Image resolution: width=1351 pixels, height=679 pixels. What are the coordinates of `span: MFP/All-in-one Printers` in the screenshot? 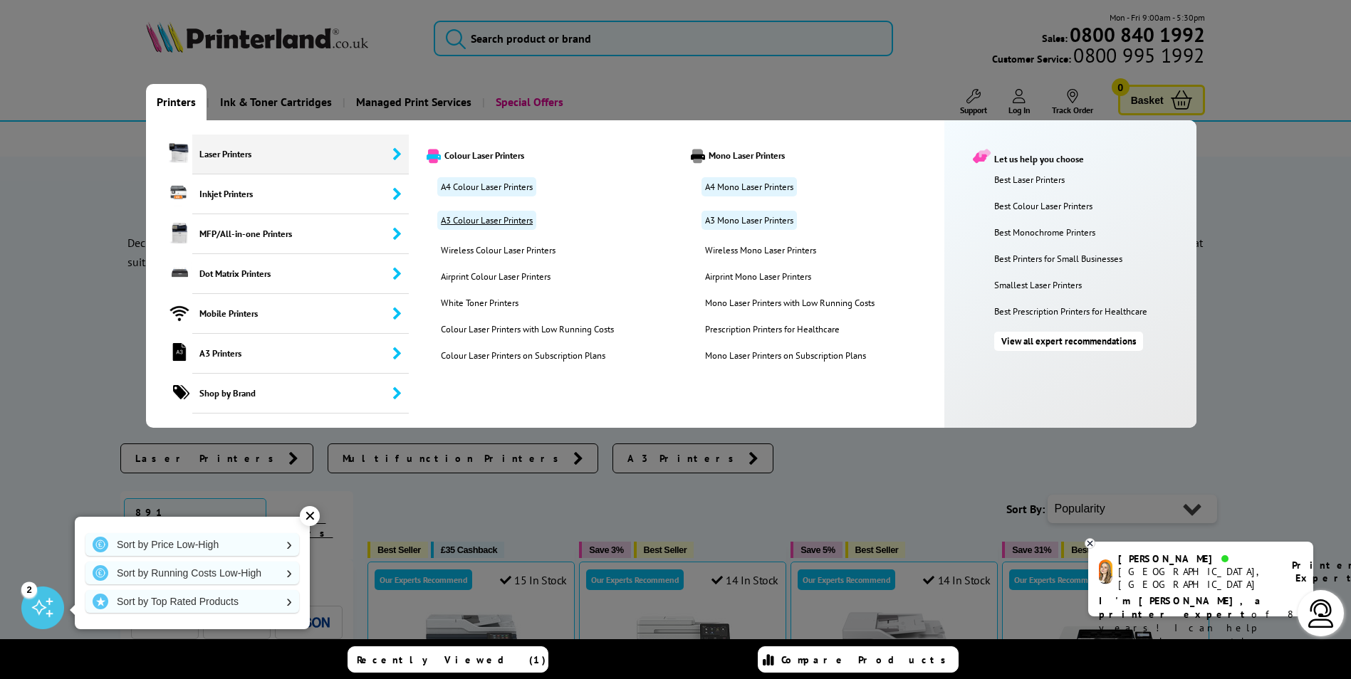 It's located at (301, 234).